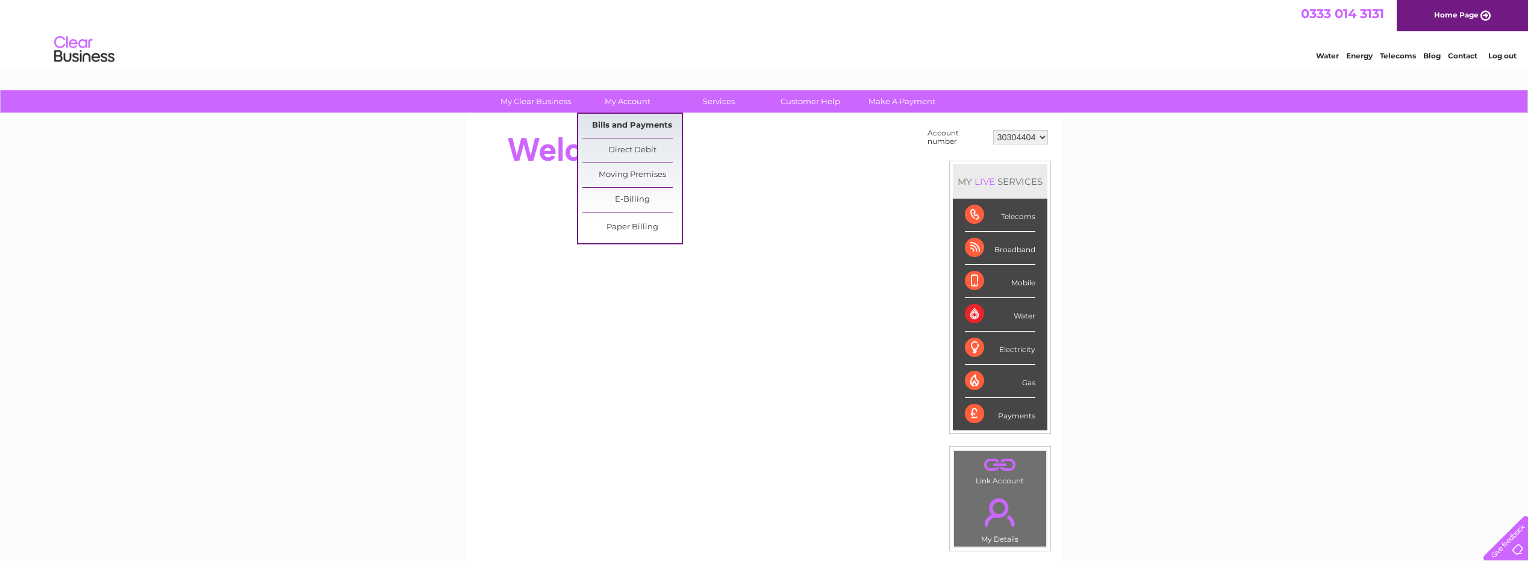  What do you see at coordinates (1462, 55) in the screenshot?
I see `a: Contact` at bounding box center [1462, 55].